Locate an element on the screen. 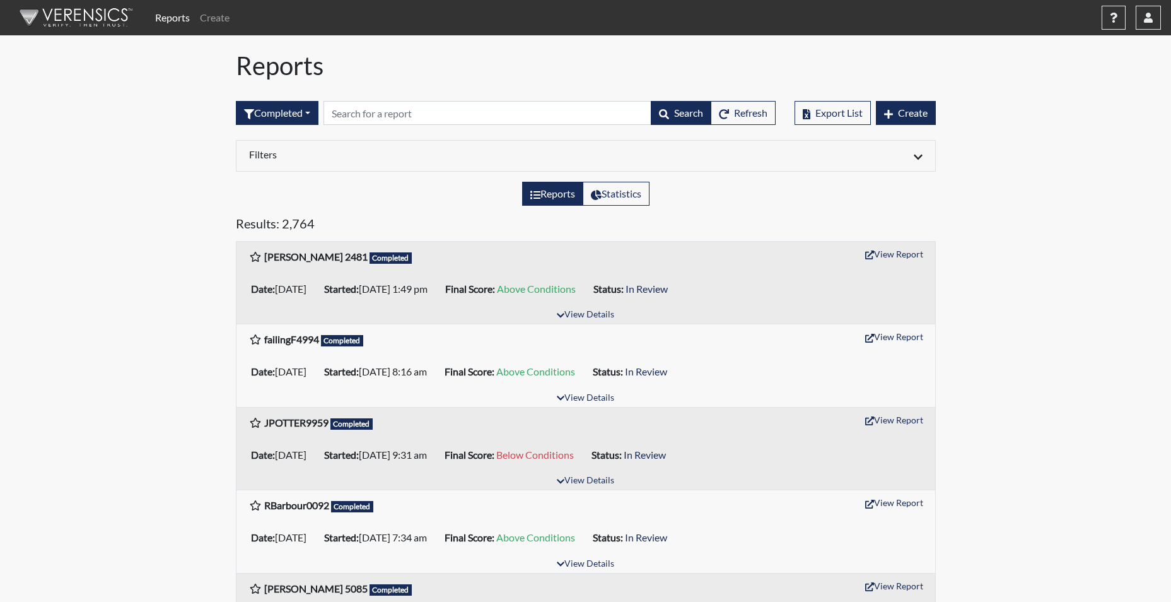 This screenshot has height=602, width=1171. span: Refresh is located at coordinates (750, 112).